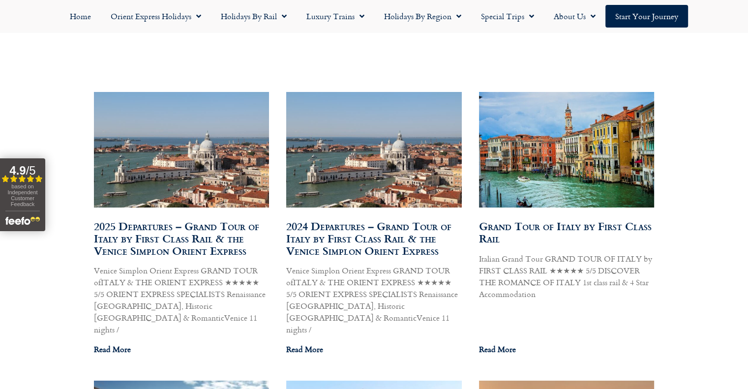 The height and width of the screenshot is (389, 748). What do you see at coordinates (575, 16) in the screenshot?
I see `a: About Us` at bounding box center [575, 16].